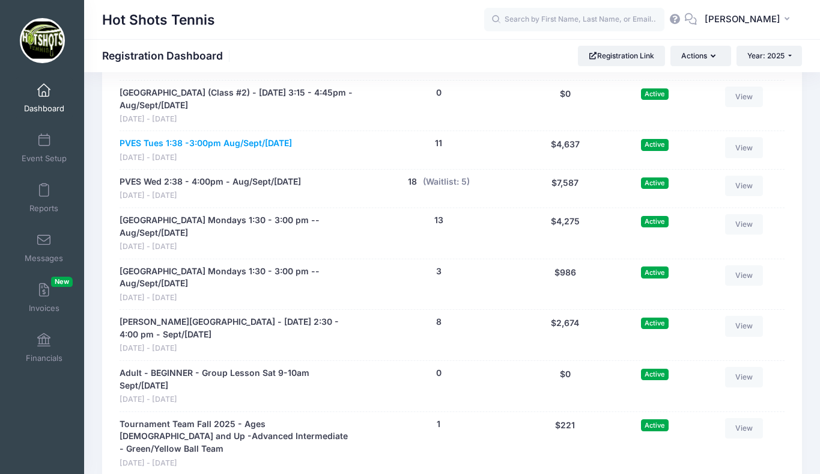  What do you see at coordinates (44, 308) in the screenshot?
I see `span: Invoices` at bounding box center [44, 308].